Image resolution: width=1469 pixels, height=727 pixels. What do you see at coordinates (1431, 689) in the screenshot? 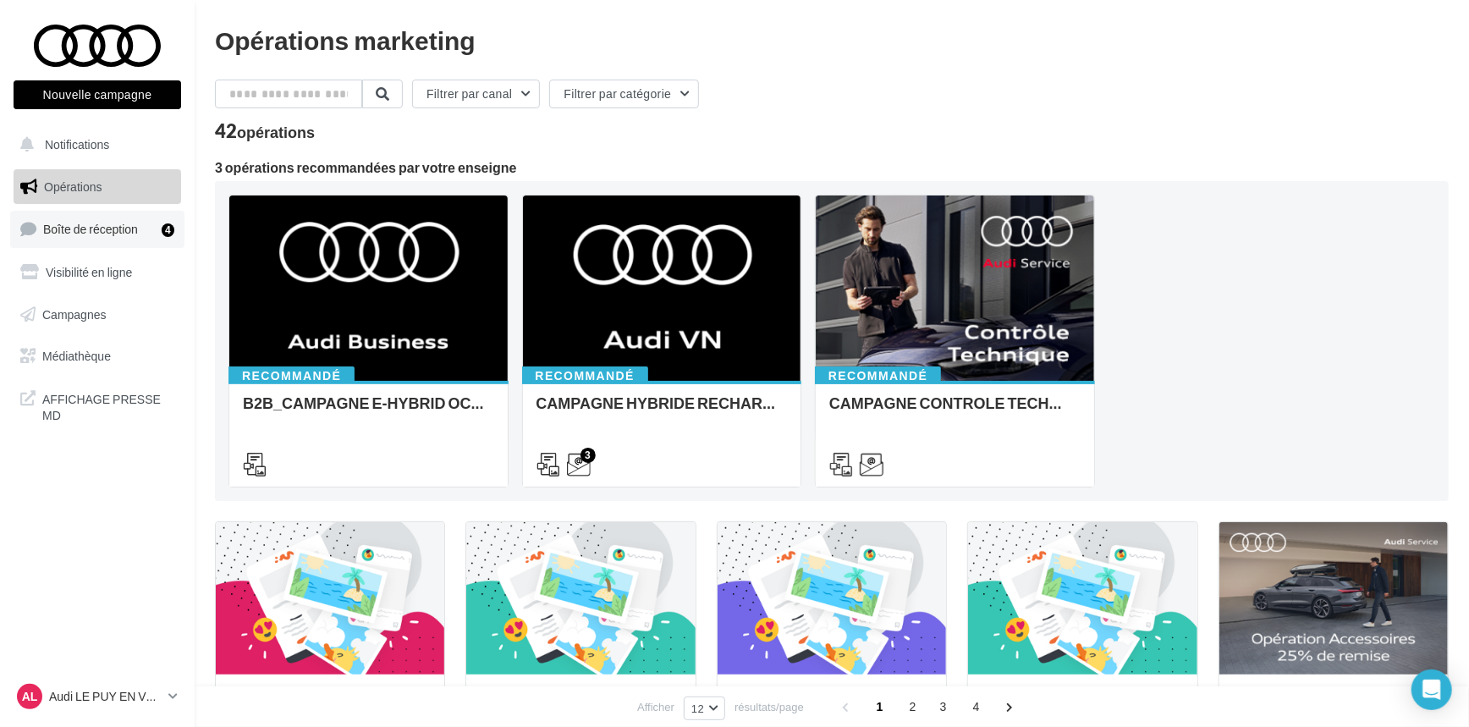
I see `div: Open Intercom Messenger` at bounding box center [1431, 689].